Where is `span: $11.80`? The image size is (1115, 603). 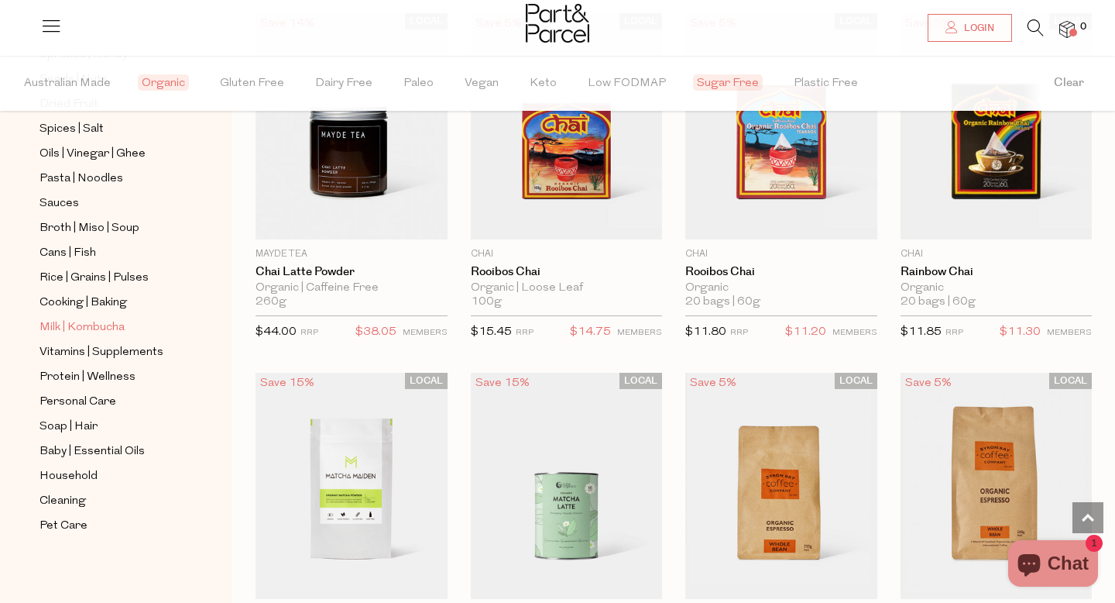
span: $11.80 is located at coordinates (706, 332).